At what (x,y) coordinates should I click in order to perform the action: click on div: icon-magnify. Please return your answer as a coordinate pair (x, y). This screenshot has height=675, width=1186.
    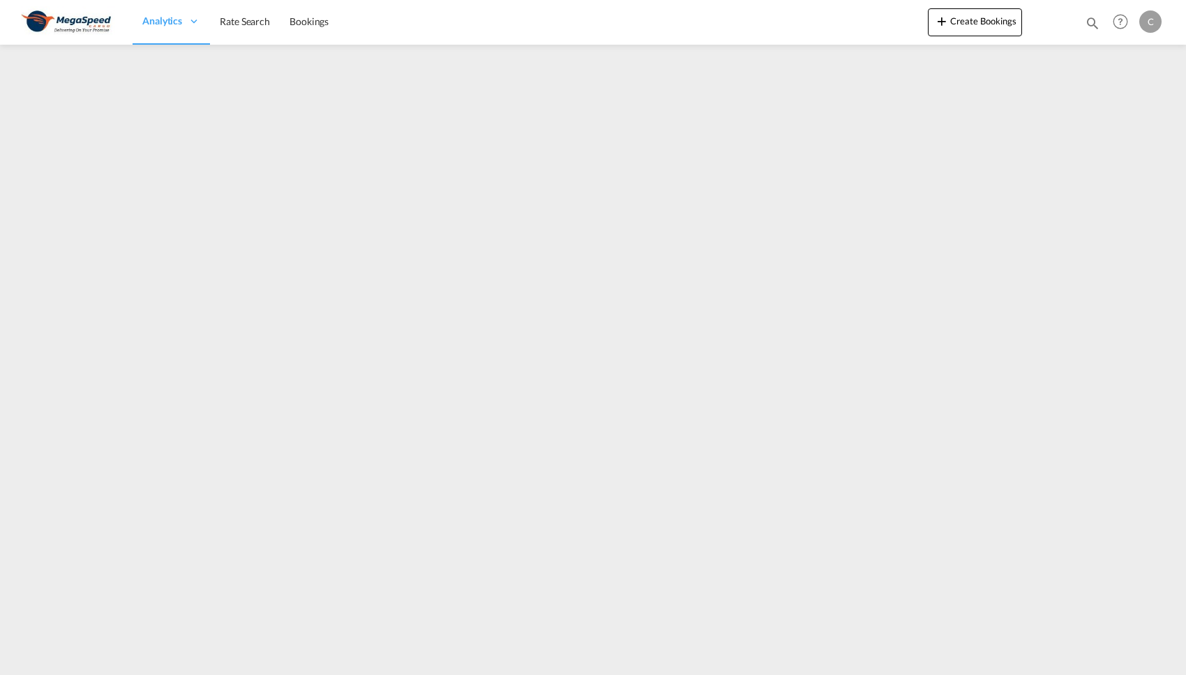
    Looking at the image, I should click on (1093, 26).